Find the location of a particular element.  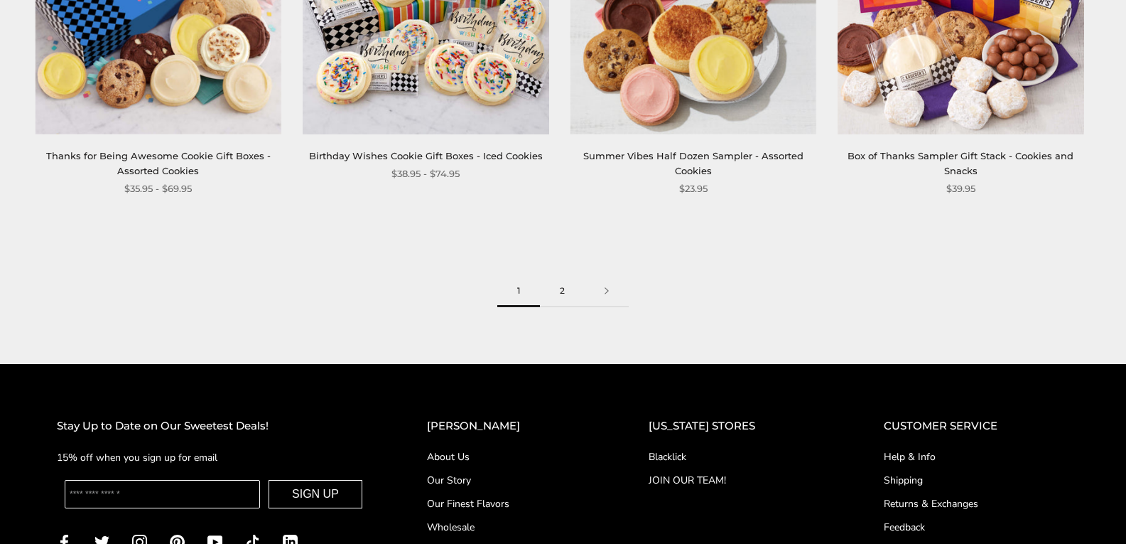

a: Birthday Wishes Cookie Gift Boxes - Iced Cookies is located at coordinates (426, 156).